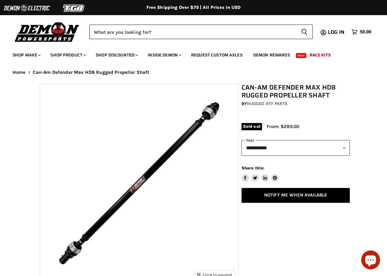 The height and width of the screenshot is (276, 387). Describe the element at coordinates (267, 103) in the screenshot. I see `a: Rugged ATV Parts` at that location.